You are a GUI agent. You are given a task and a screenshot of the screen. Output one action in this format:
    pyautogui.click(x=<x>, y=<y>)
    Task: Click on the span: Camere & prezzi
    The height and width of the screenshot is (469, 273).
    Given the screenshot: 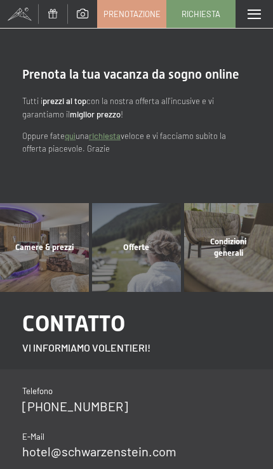 What is the action you would take?
    pyautogui.click(x=44, y=247)
    